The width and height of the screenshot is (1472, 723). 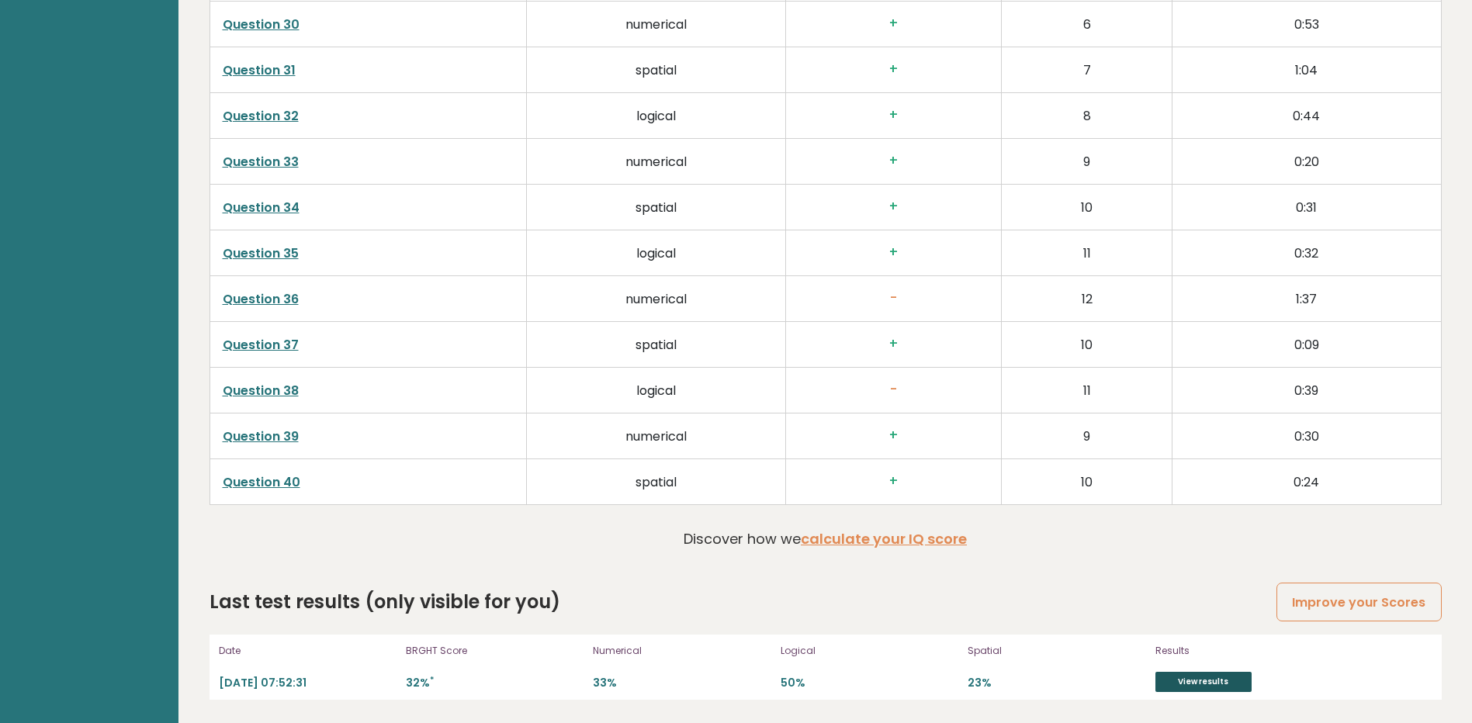 What do you see at coordinates (261, 436) in the screenshot?
I see `a: Question 39` at bounding box center [261, 436].